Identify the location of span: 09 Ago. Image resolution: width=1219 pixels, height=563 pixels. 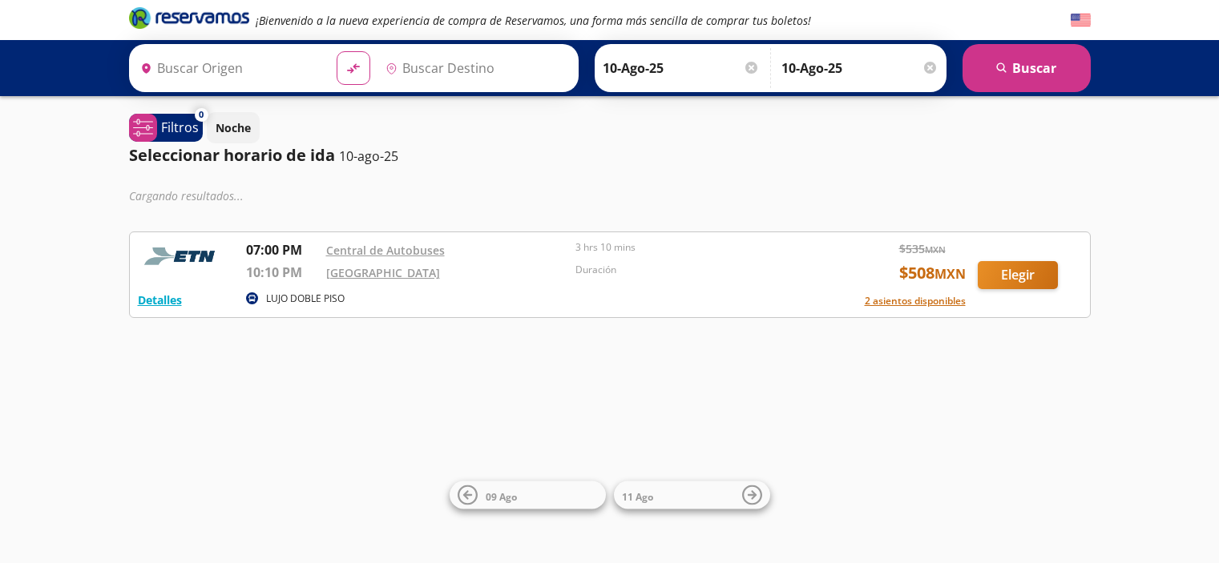
(501, 496).